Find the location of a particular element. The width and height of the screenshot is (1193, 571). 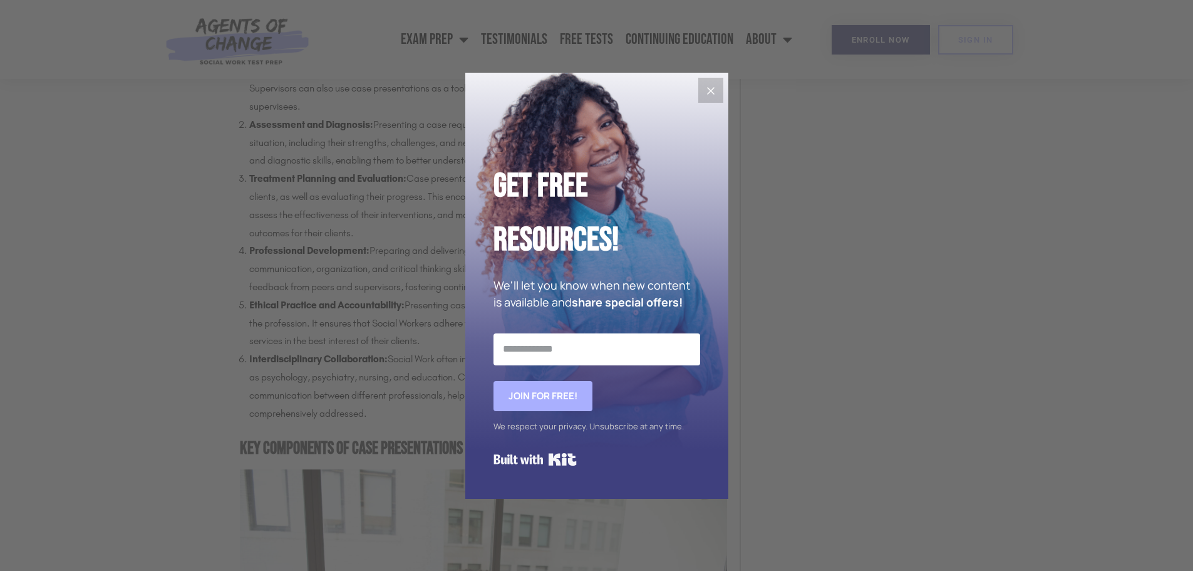

h2: Get Free Resources! is located at coordinates (597, 213).